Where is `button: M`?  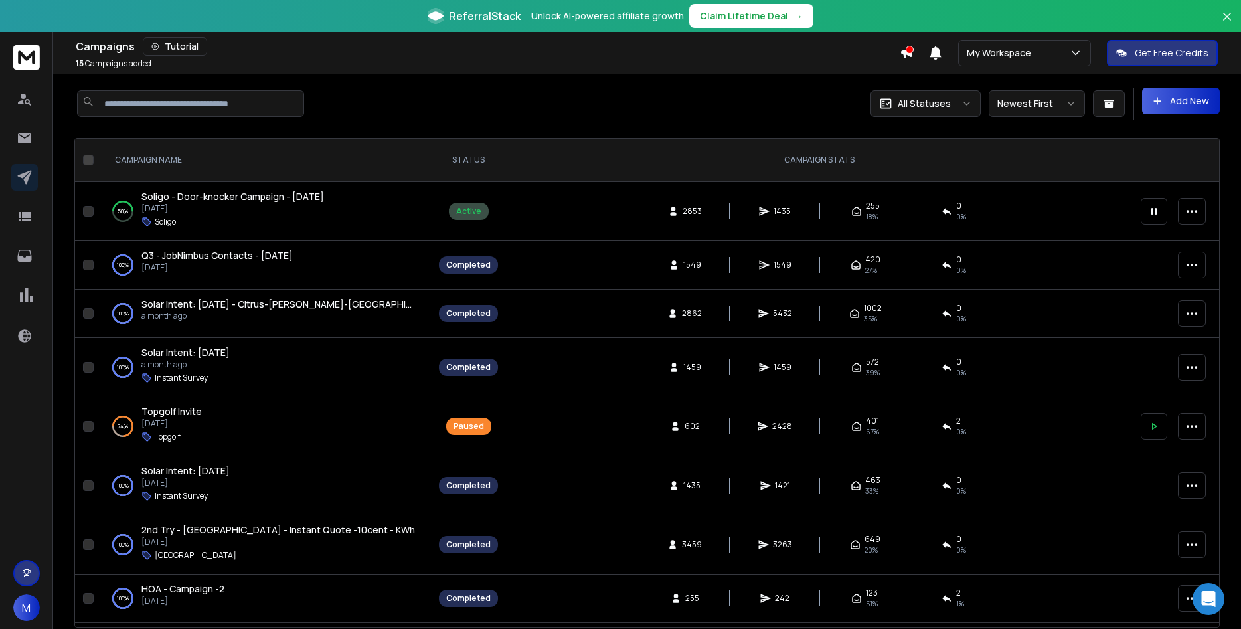
button: M is located at coordinates (27, 607).